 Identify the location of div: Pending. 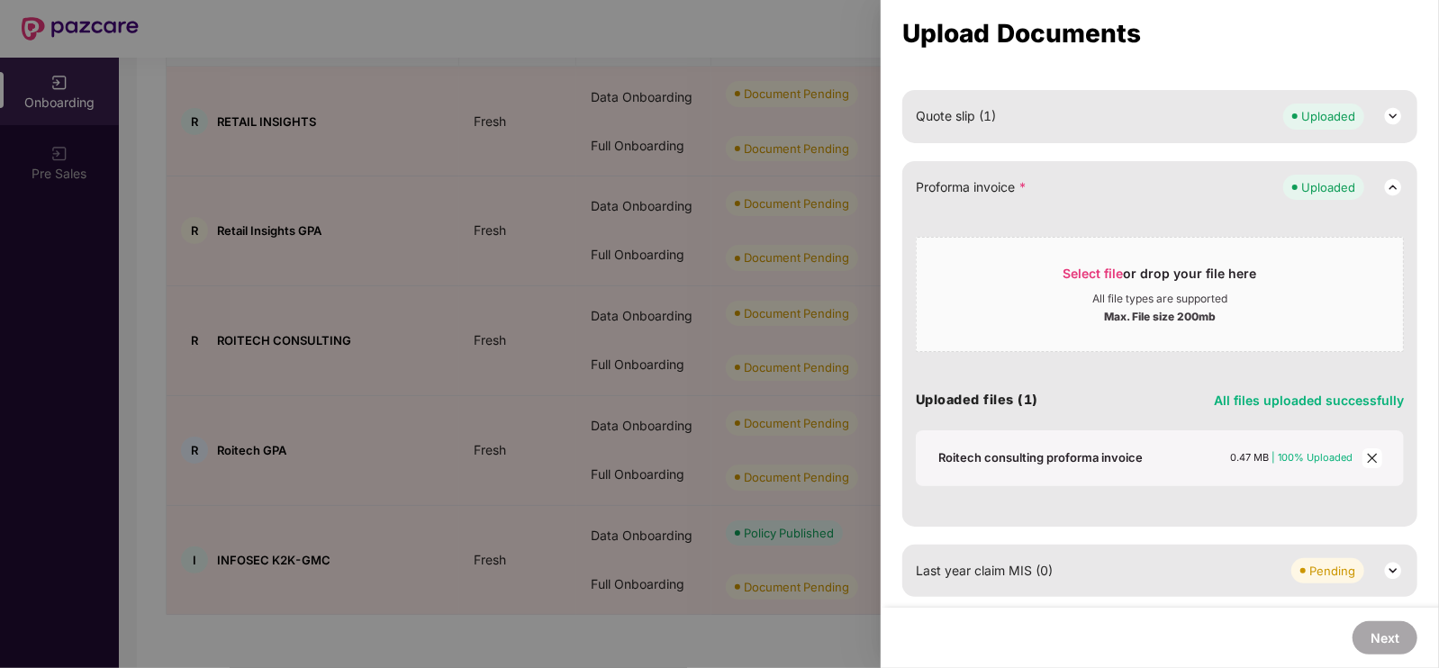
(1332, 571).